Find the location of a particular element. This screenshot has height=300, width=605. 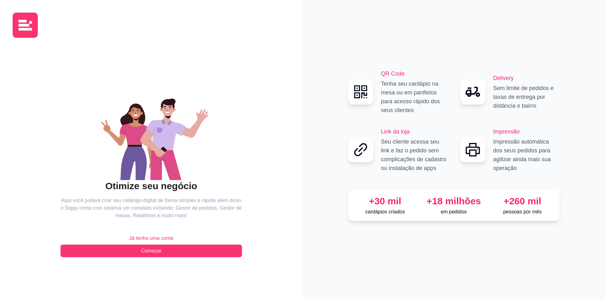

button: Já tenho uma conta is located at coordinates (151, 239).